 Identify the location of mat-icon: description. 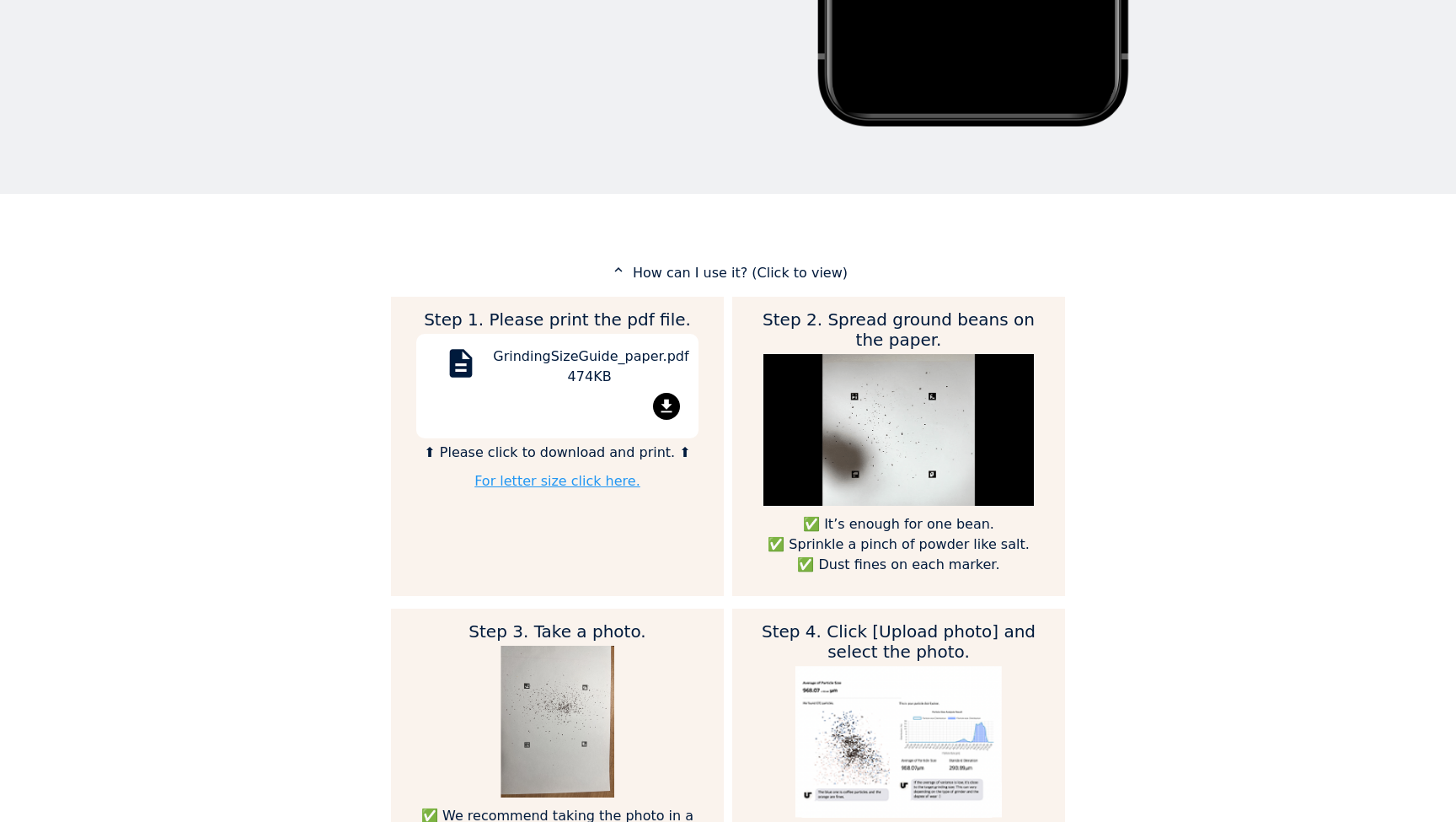
(460, 367).